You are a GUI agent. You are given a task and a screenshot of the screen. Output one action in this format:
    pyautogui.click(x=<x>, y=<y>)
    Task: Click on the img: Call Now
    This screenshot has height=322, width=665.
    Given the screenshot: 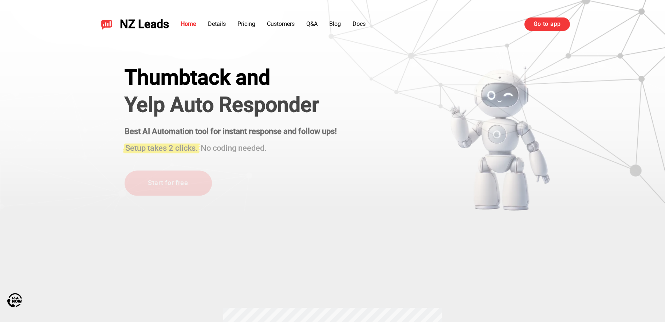 What is the action you would take?
    pyautogui.click(x=15, y=300)
    